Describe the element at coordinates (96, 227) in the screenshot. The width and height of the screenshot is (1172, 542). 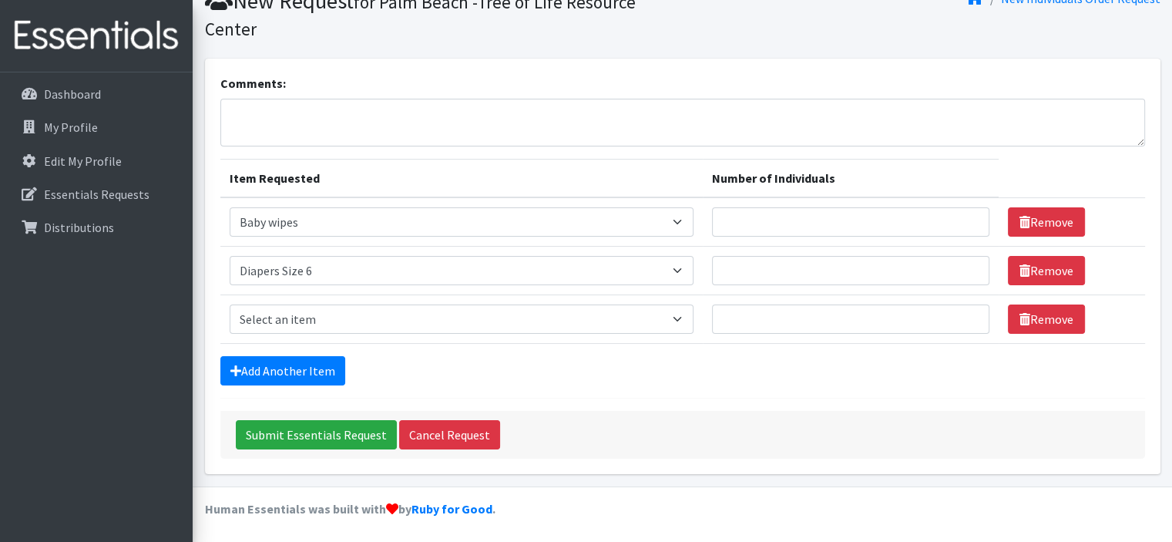
I see `a: Distributions` at that location.